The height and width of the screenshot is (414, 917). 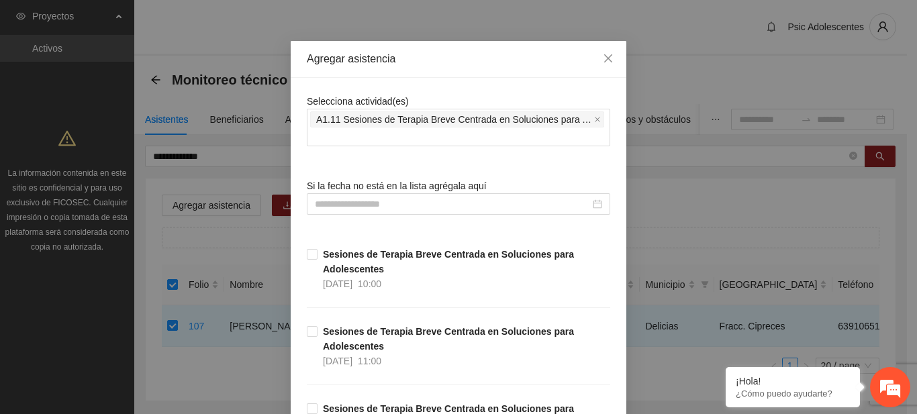 What do you see at coordinates (793, 381) in the screenshot?
I see `div: ¡Hola!` at bounding box center [793, 381].